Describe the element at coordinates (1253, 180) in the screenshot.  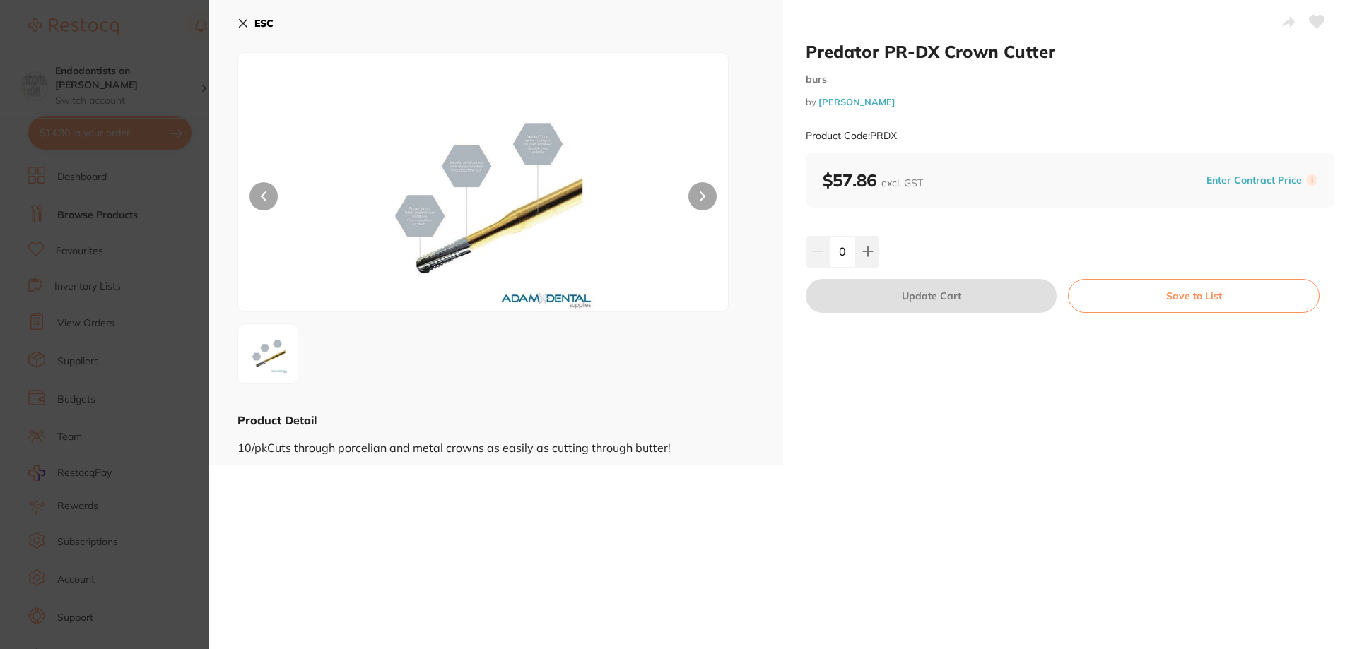
I see `button: Enter Contract Price` at that location.